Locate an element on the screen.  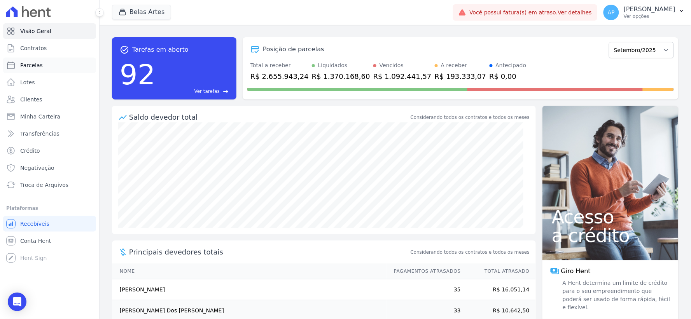
span: Troca de Arquivos is located at coordinates (44, 185).